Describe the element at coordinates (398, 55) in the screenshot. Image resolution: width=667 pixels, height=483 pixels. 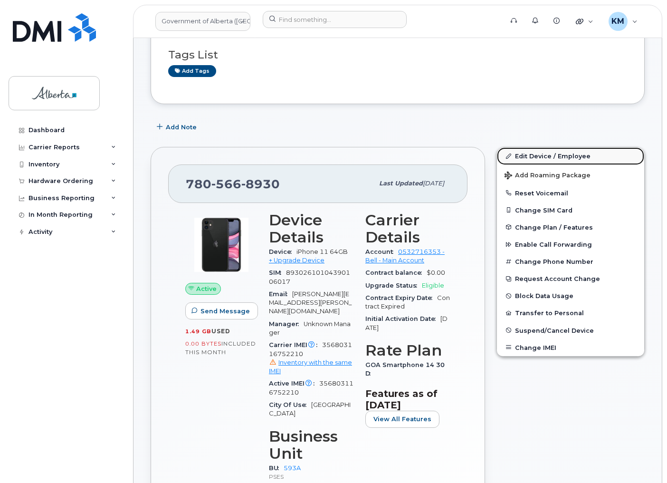
I see `h3: Tags List` at that location.